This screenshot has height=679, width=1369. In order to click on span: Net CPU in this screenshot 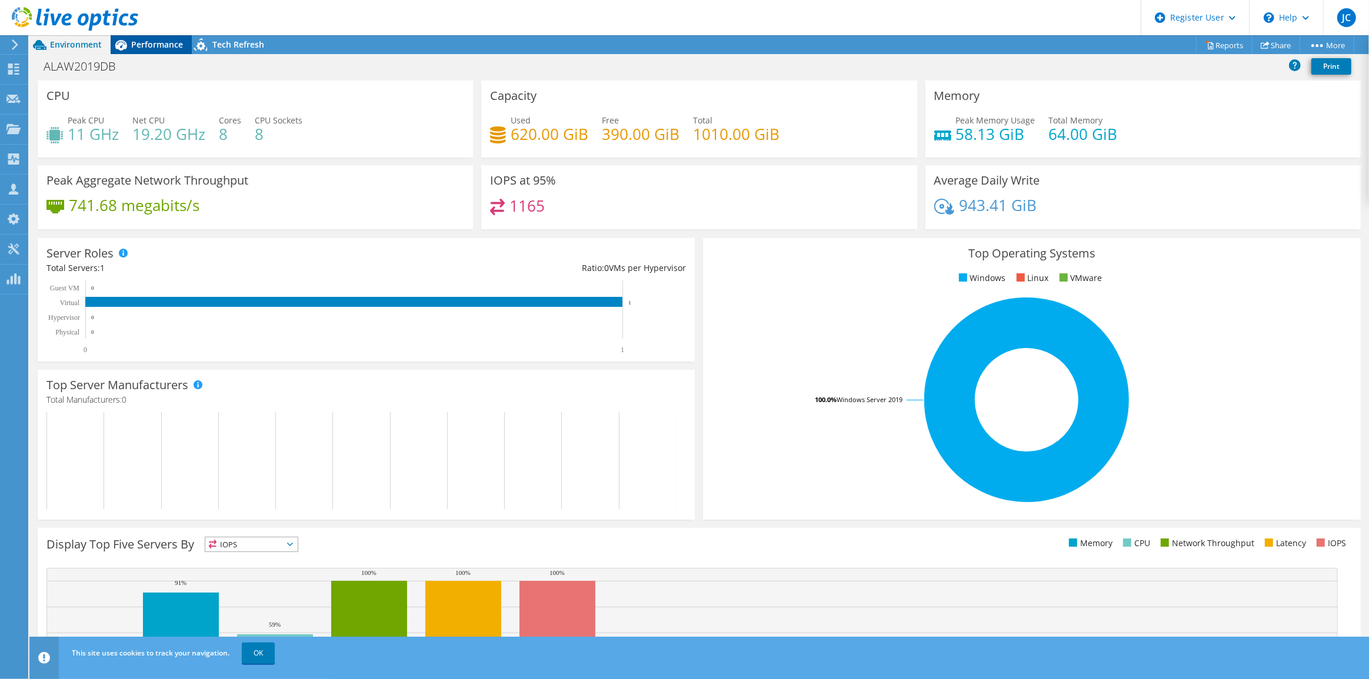, I will do `click(148, 120)`.